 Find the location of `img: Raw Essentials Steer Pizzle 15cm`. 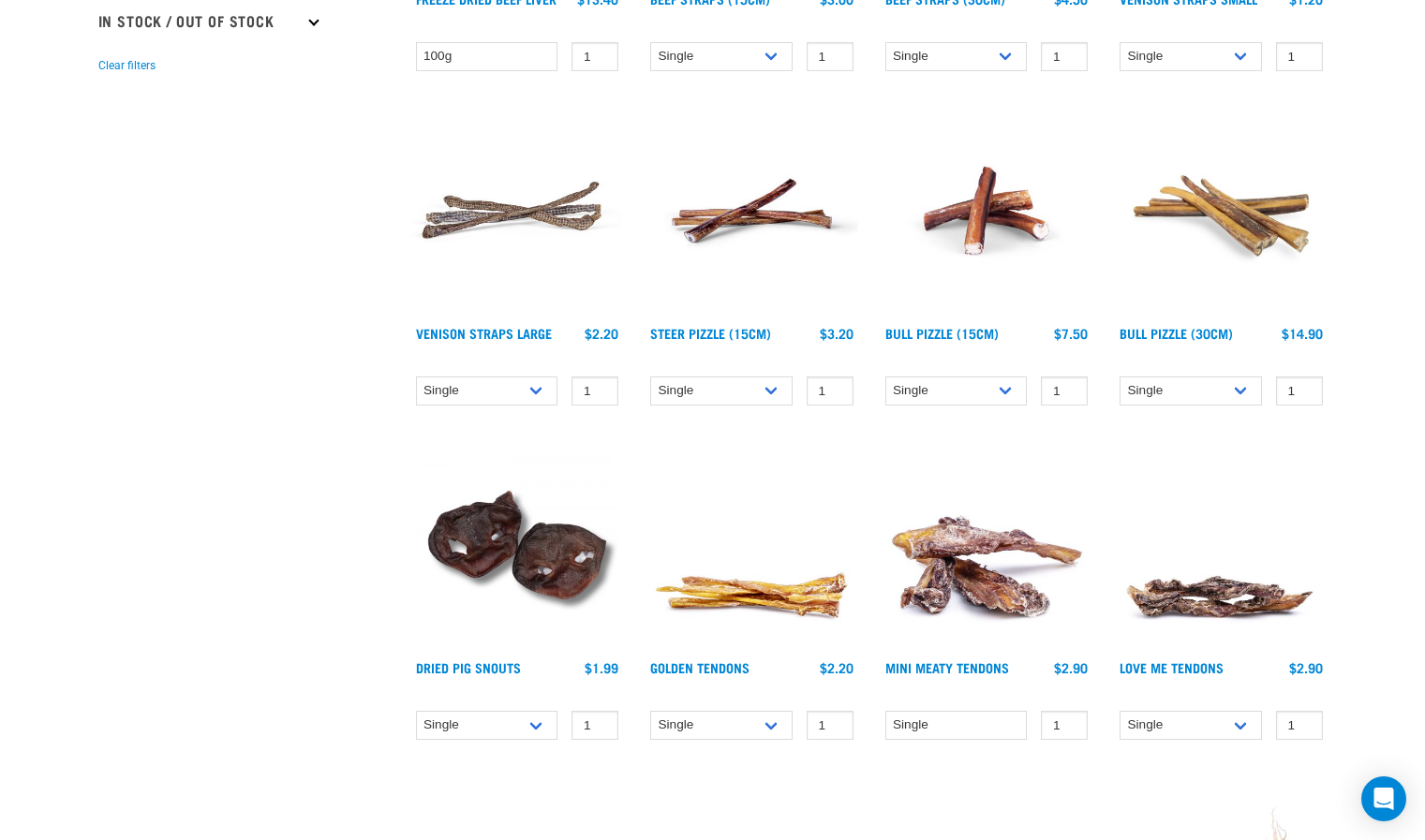

img: Raw Essentials Steer Pizzle 15cm is located at coordinates (752, 211).